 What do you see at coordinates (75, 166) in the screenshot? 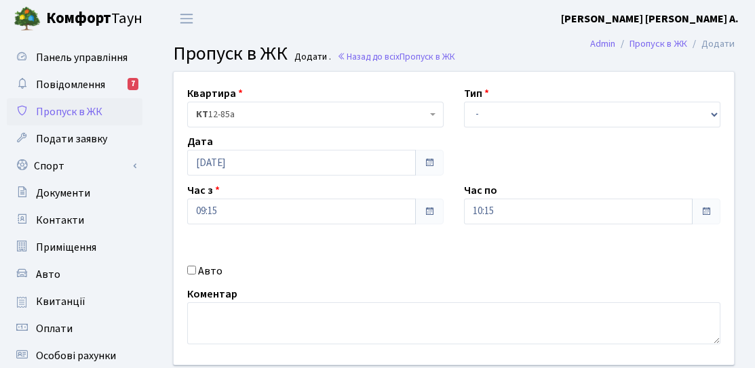
I see `a: Спорт` at bounding box center [75, 166].